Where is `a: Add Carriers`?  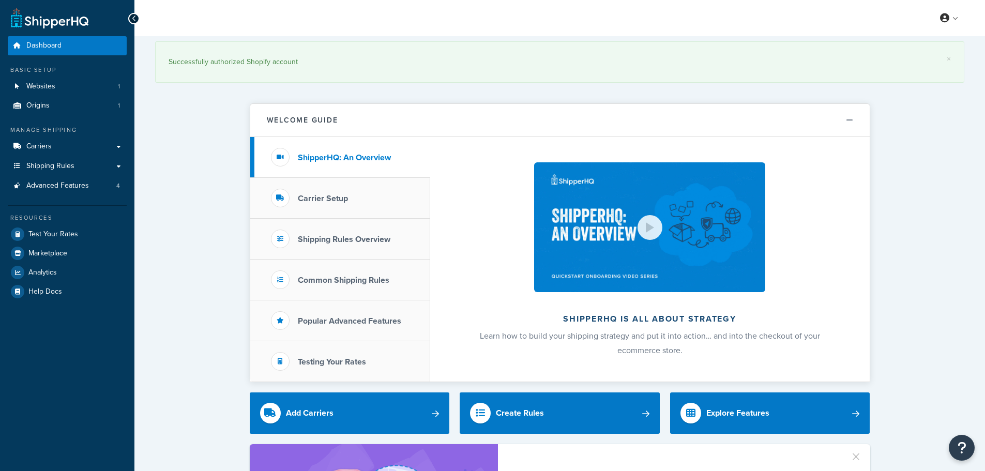 a: Add Carriers is located at coordinates (350, 413).